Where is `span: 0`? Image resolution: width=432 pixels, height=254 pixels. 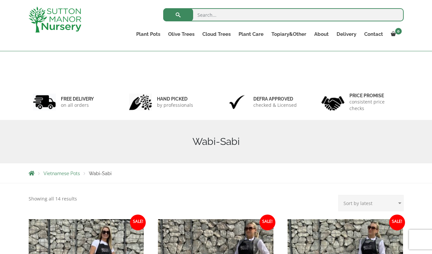
span: 0 is located at coordinates (398, 31).